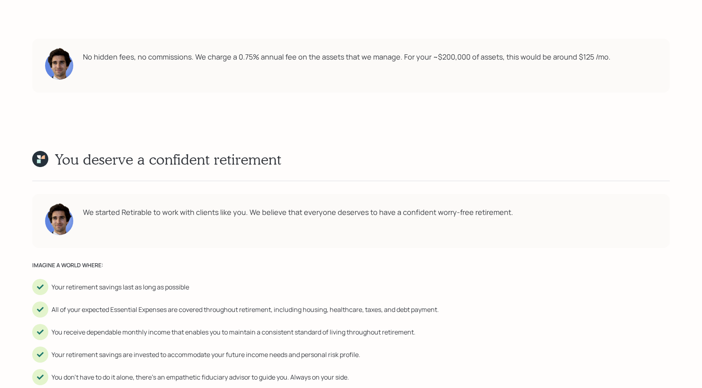 The height and width of the screenshot is (388, 702). What do you see at coordinates (347, 57) in the screenshot?
I see `div: No hidden fees, no commissions. We charge a 0.75% annual fee on the assets that we manage. For yo...` at bounding box center [347, 57].